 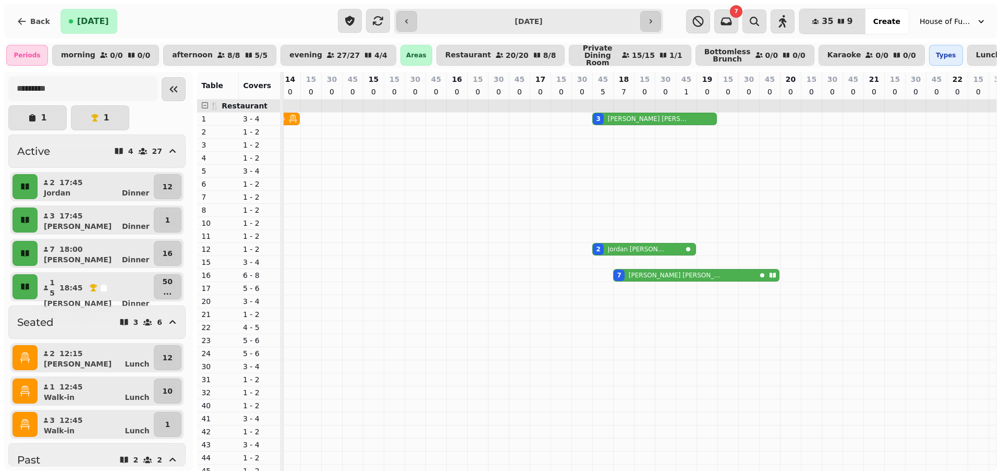 I want to click on p: 5 - 6, so click(x=260, y=354).